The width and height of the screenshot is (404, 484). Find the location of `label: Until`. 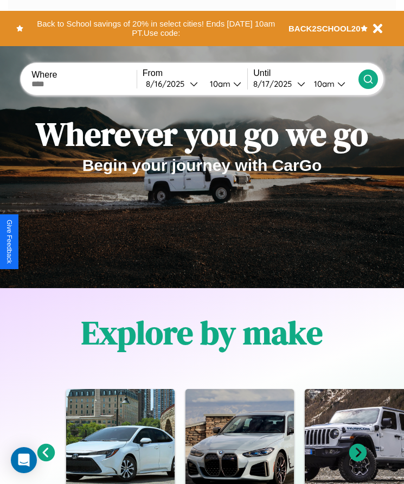

label: Until is located at coordinates (306, 73).